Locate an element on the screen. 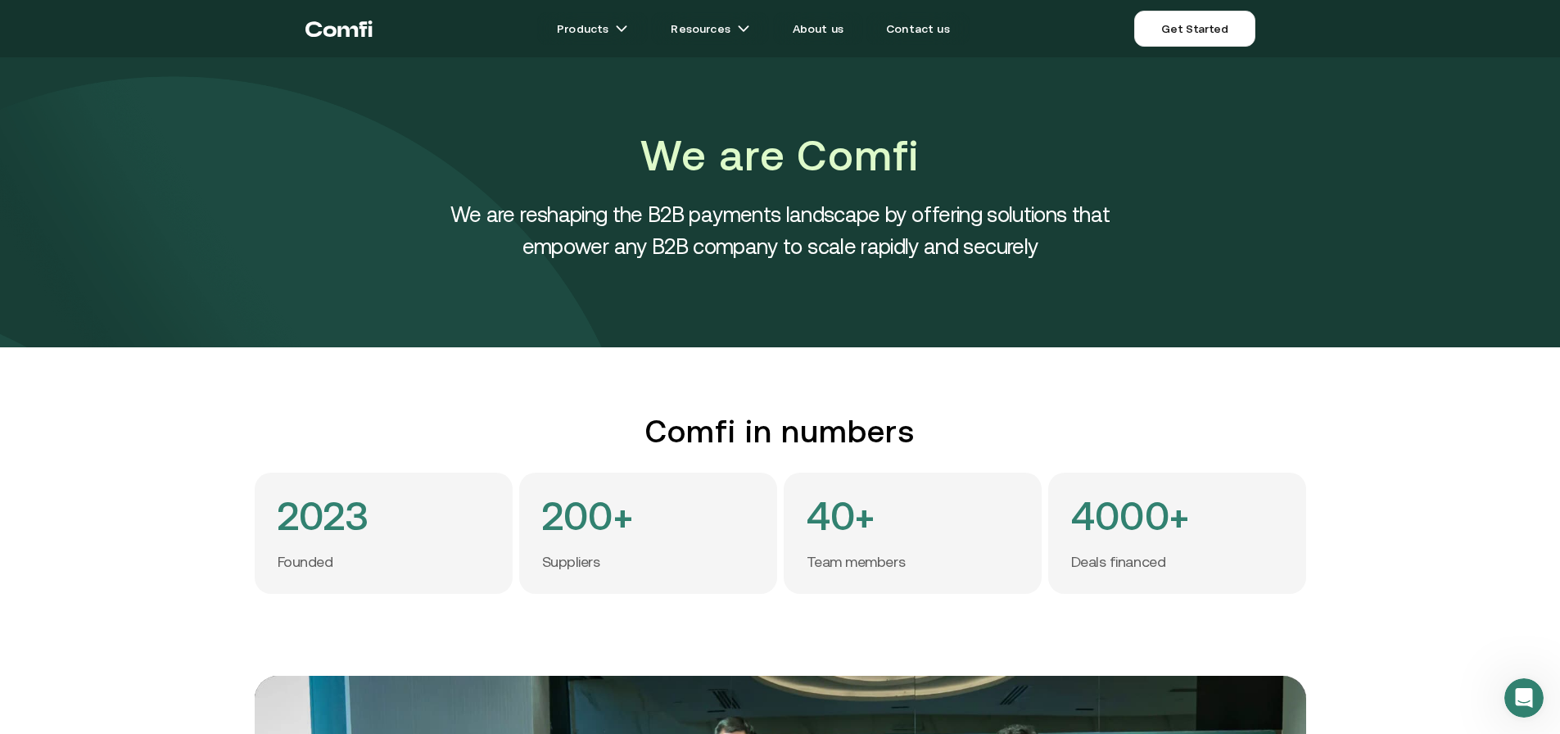  h4: 2023 is located at coordinates (324, 516).